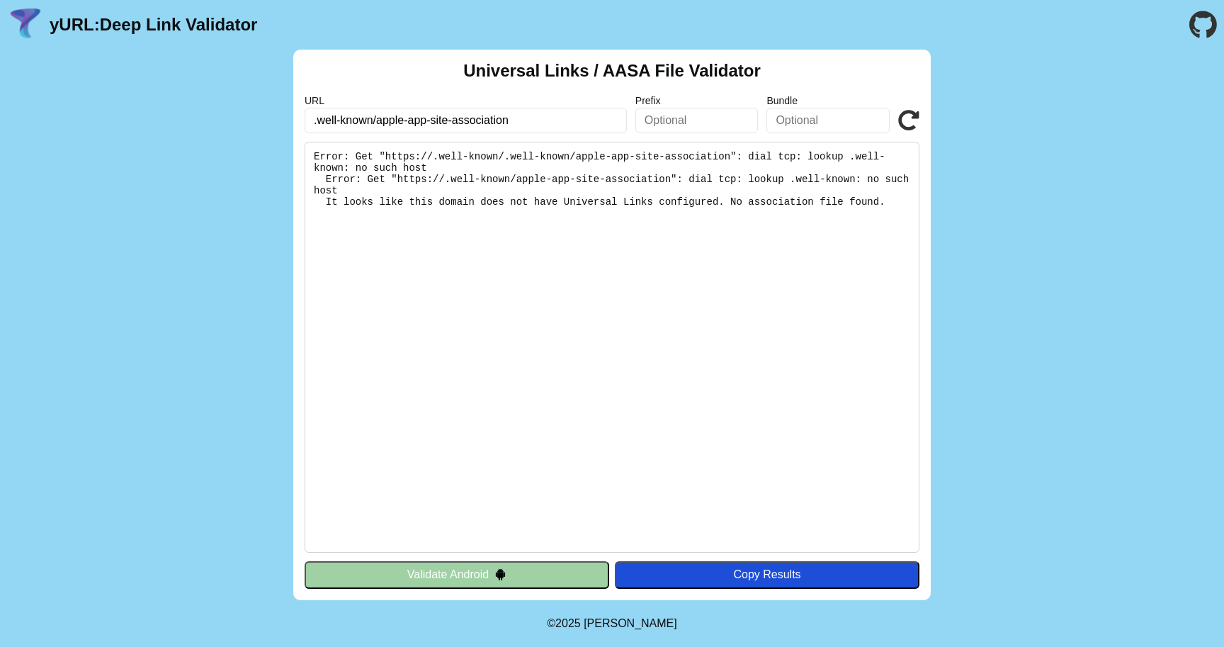  What do you see at coordinates (767, 575) in the screenshot?
I see `div: Copy Results` at bounding box center [767, 575].